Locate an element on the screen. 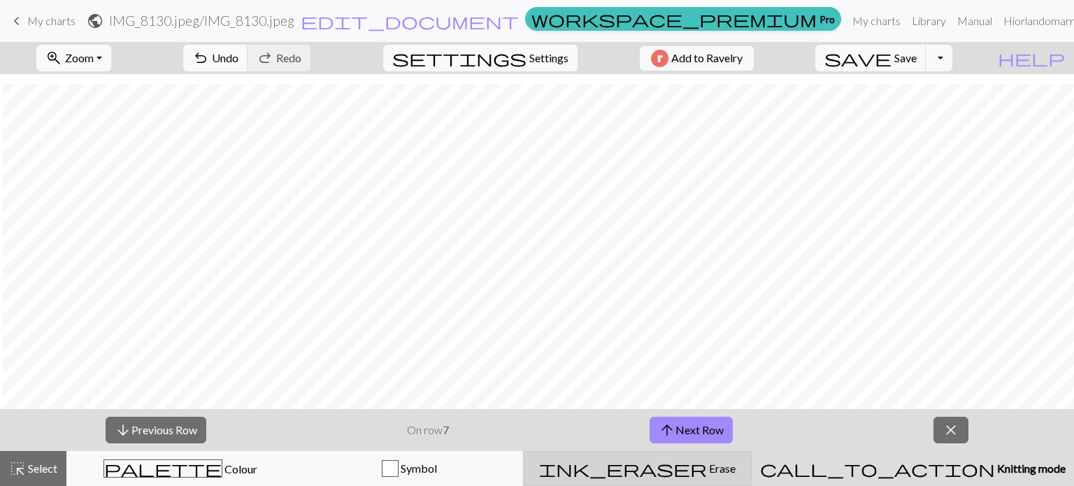 This screenshot has height=486, width=1074. button: Colour is located at coordinates (180, 468).